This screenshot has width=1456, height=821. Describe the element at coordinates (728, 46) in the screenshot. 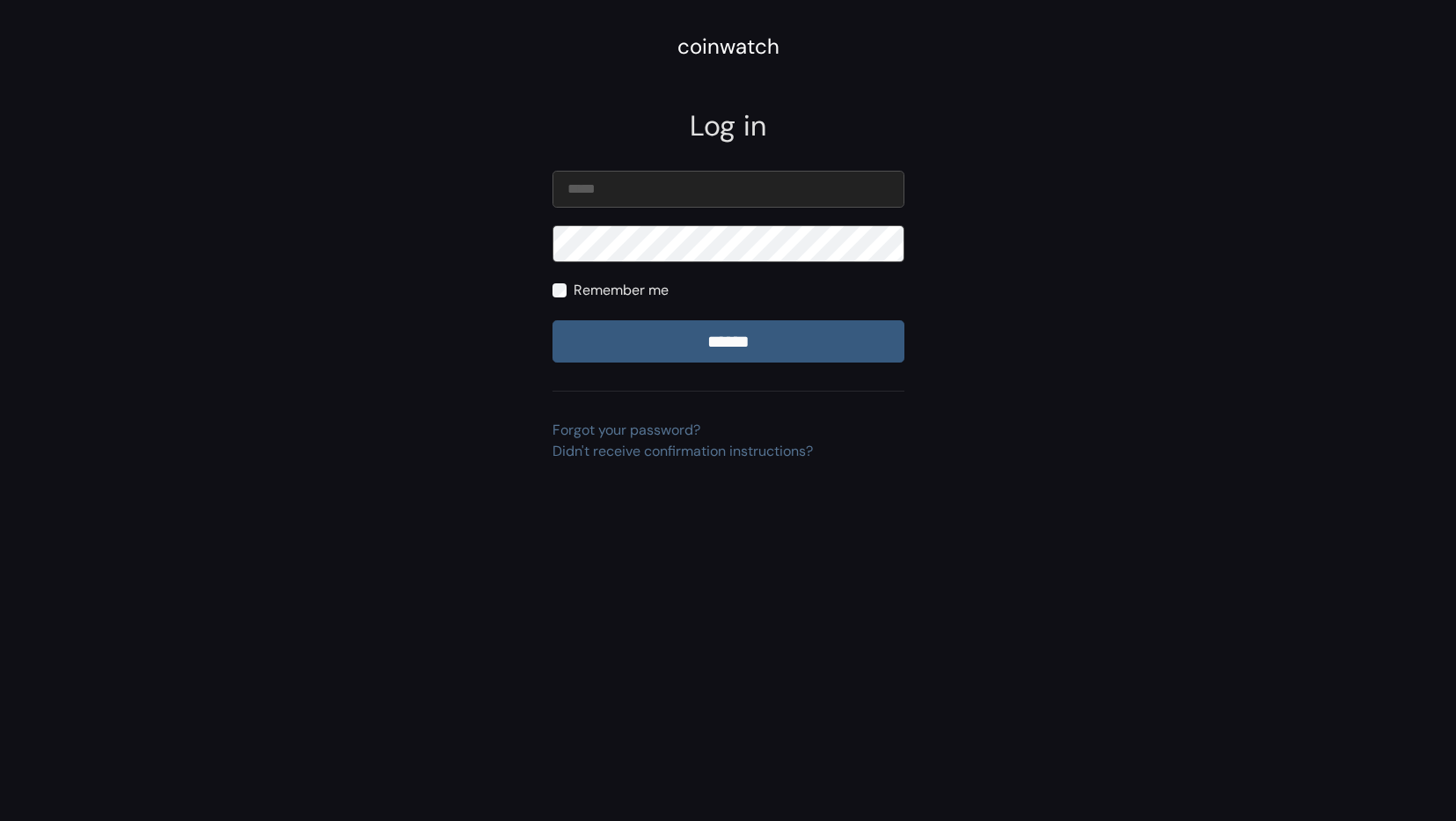

I see `div: coinwatch` at that location.